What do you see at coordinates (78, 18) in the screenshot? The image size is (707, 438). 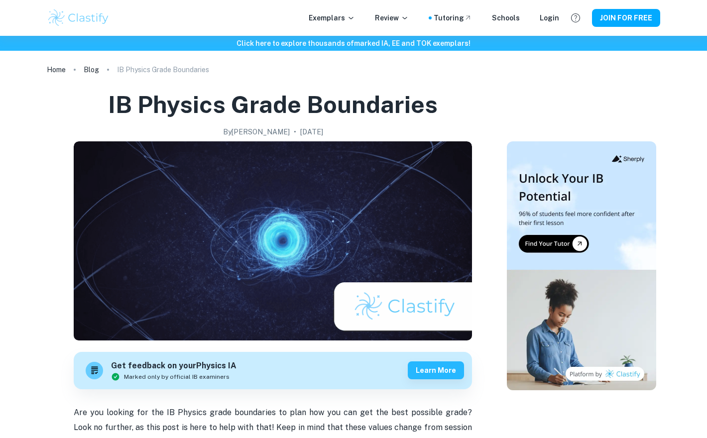 I see `a: Clastify logo` at bounding box center [78, 18].